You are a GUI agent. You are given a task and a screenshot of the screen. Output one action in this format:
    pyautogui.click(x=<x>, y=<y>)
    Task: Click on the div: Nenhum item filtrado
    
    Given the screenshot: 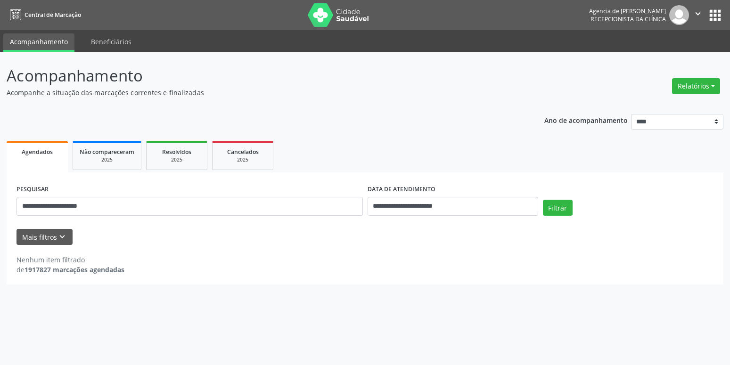 What is the action you would take?
    pyautogui.click(x=70, y=260)
    